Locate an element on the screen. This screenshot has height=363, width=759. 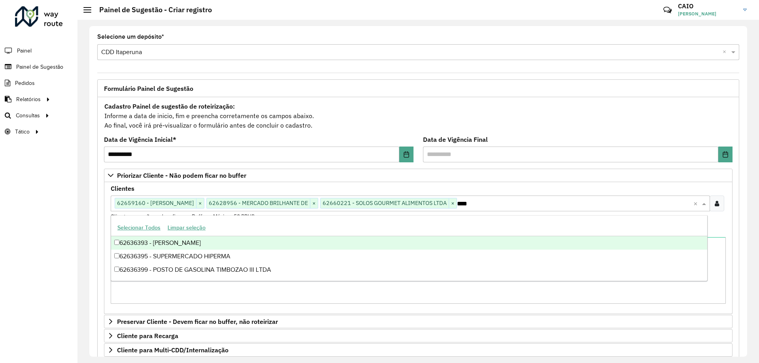
a: Contato Rápido is located at coordinates (668, 10).